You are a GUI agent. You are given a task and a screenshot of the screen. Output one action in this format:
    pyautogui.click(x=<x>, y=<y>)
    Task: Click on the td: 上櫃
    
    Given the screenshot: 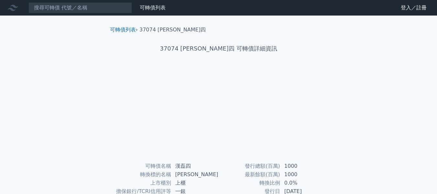 What is the action you would take?
    pyautogui.click(x=195, y=183)
    